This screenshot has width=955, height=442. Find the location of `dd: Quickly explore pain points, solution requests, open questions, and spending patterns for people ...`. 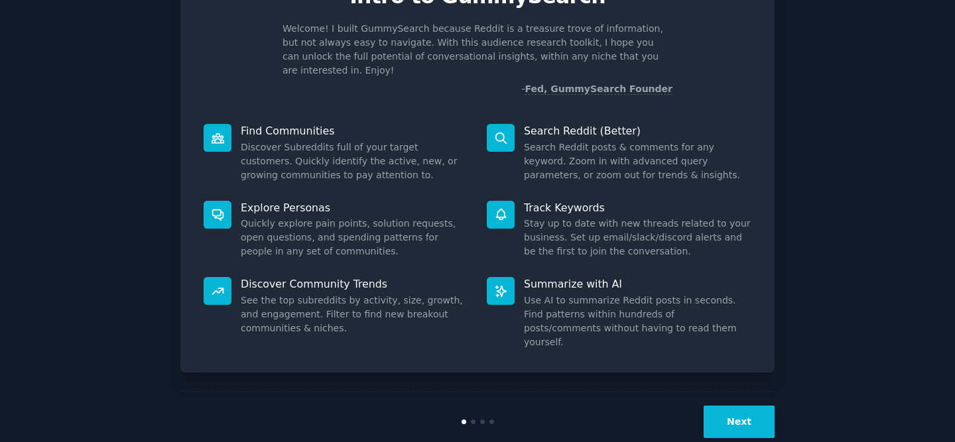

dd: Quickly explore pain points, solution requests, open questions, and spending patterns for people ... is located at coordinates (354, 237).